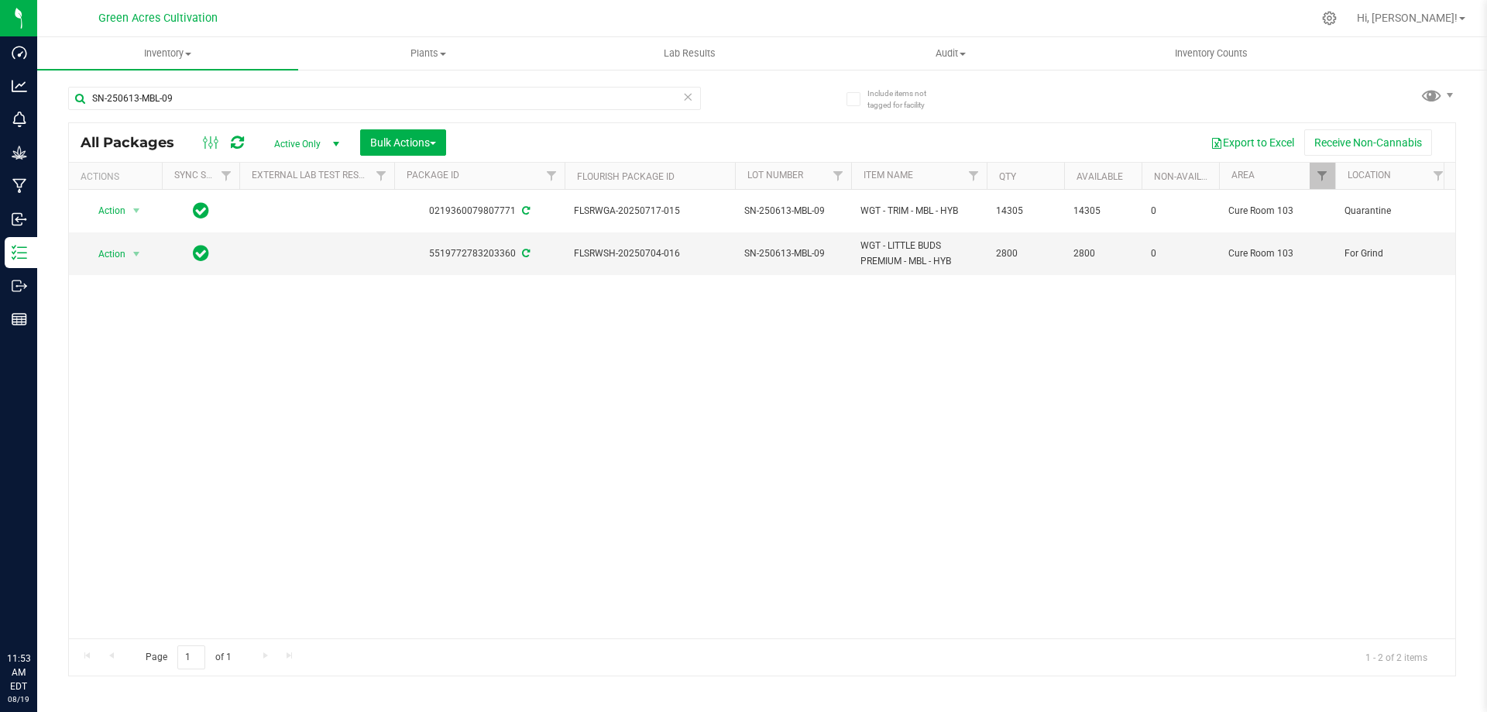 The height and width of the screenshot is (712, 1487). Describe the element at coordinates (204, 175) in the screenshot. I see `a: Sync Status` at that location.